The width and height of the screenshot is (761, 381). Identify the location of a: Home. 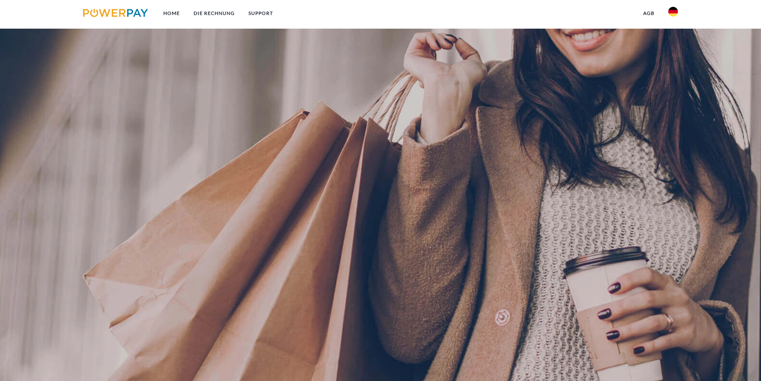
(171, 13).